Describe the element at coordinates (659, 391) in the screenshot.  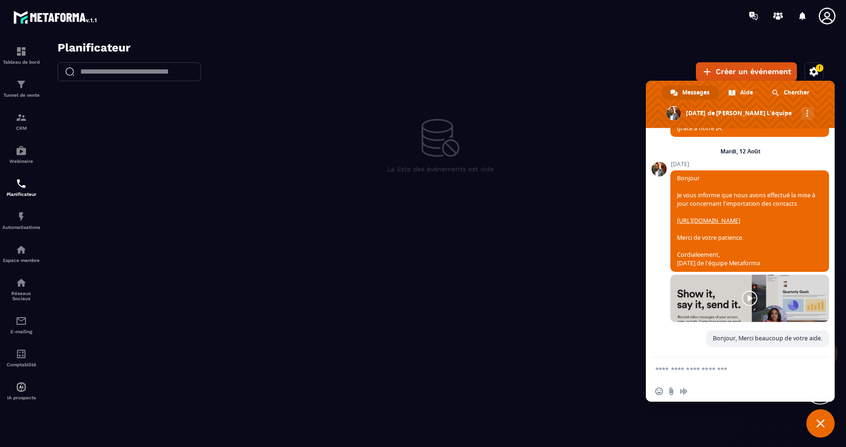
I see `span: Insérer un emoji` at that location.